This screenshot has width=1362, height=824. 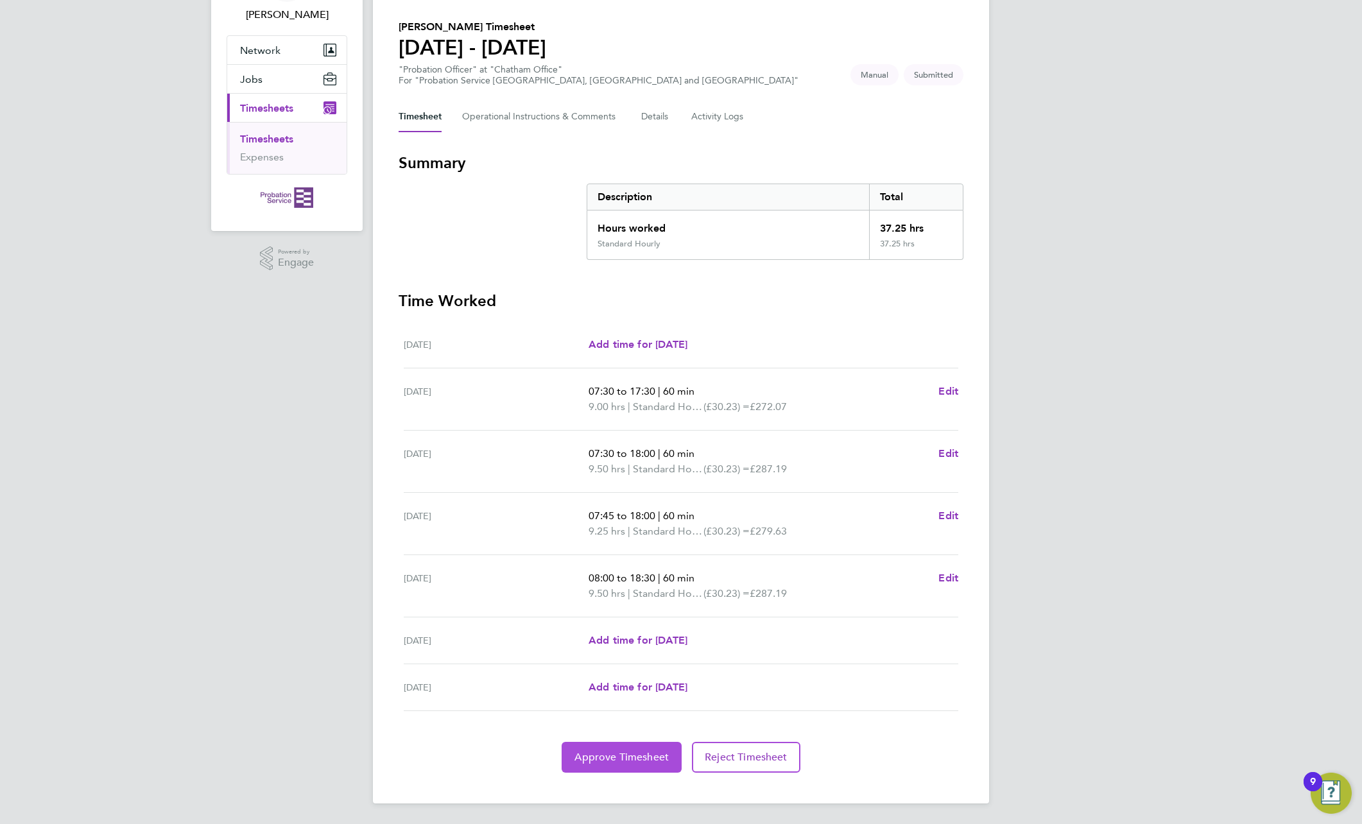 I want to click on span: Reject Timesheet, so click(x=746, y=758).